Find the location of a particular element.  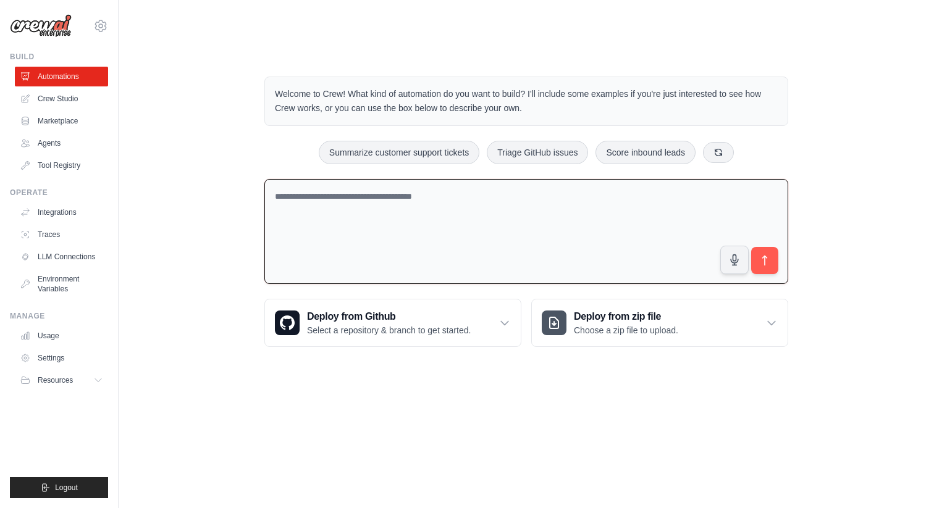

p: Choose a zip file to upload. is located at coordinates (626, 331).